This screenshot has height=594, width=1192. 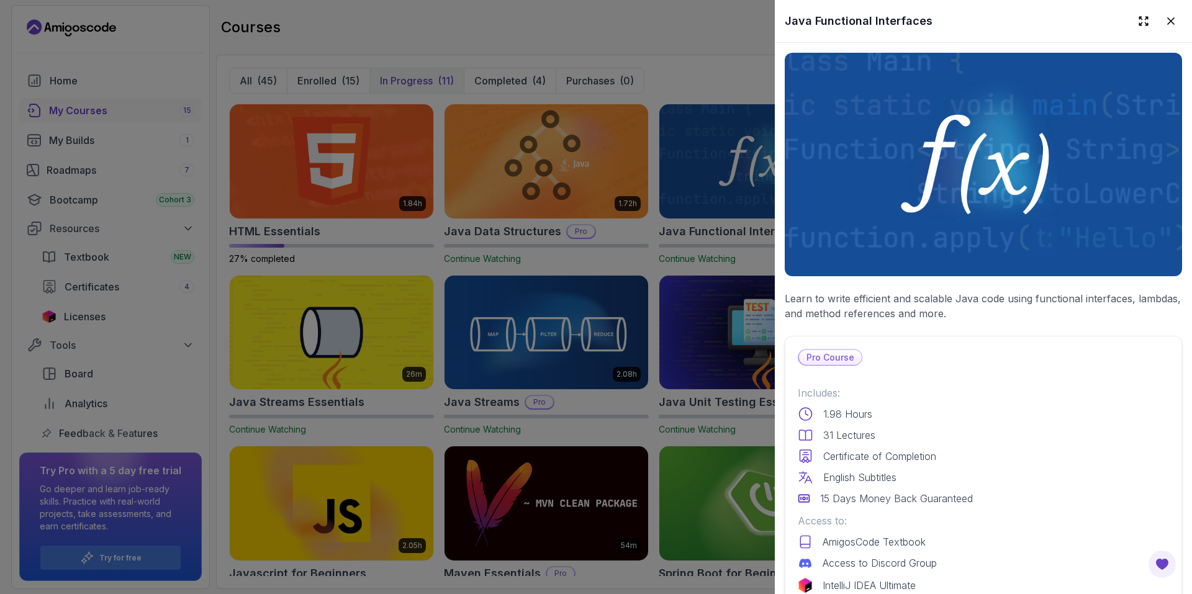 What do you see at coordinates (869, 585) in the screenshot?
I see `p: IntelliJ IDEA Ultimate` at bounding box center [869, 585].